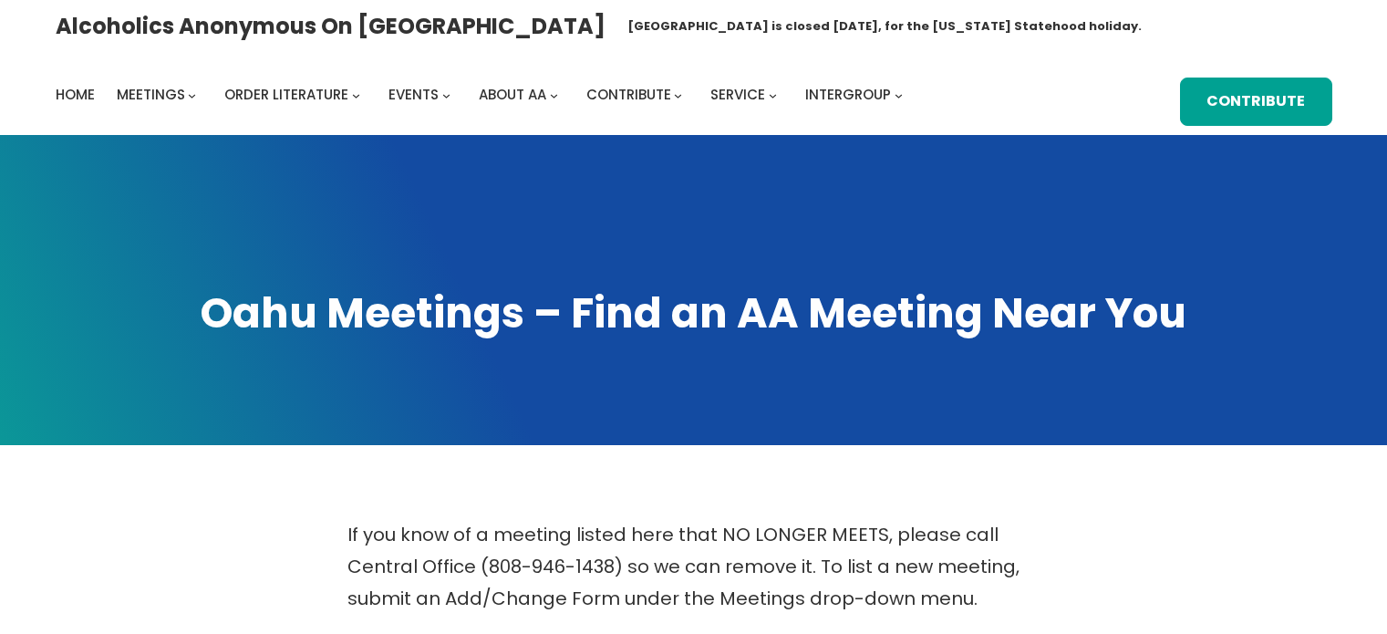 The height and width of the screenshot is (634, 1387). What do you see at coordinates (738, 94) in the screenshot?
I see `span: Service` at bounding box center [738, 94].